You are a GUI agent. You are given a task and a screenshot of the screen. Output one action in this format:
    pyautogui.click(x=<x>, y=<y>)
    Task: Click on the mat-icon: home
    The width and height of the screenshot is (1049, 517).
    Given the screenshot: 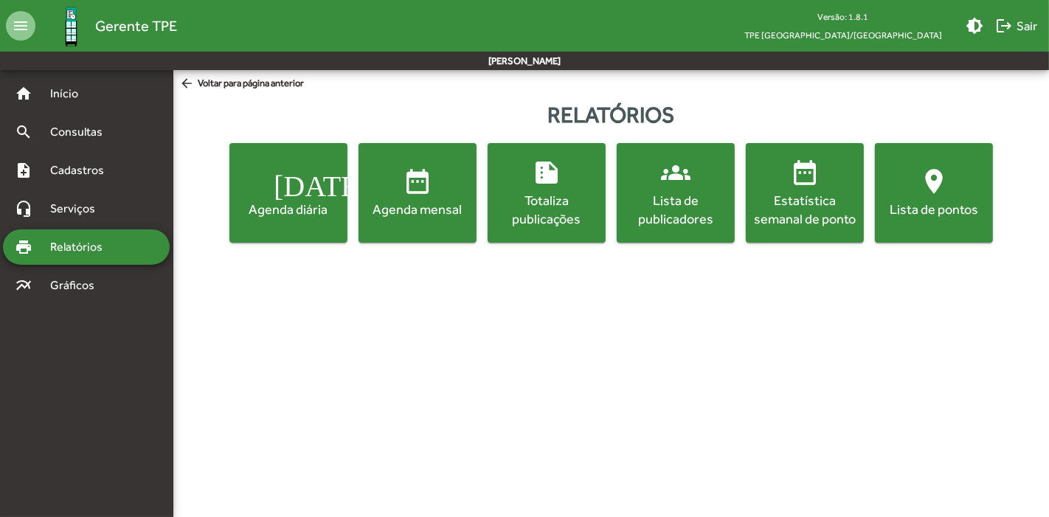 What is the action you would take?
    pyautogui.click(x=24, y=94)
    